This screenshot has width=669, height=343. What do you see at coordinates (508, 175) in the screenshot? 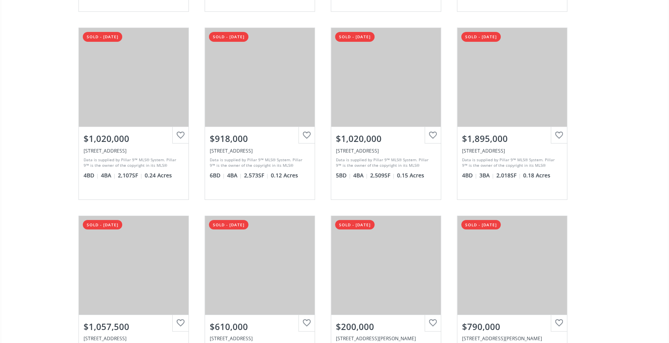
I see `span: 2,018 SF` at bounding box center [508, 175].